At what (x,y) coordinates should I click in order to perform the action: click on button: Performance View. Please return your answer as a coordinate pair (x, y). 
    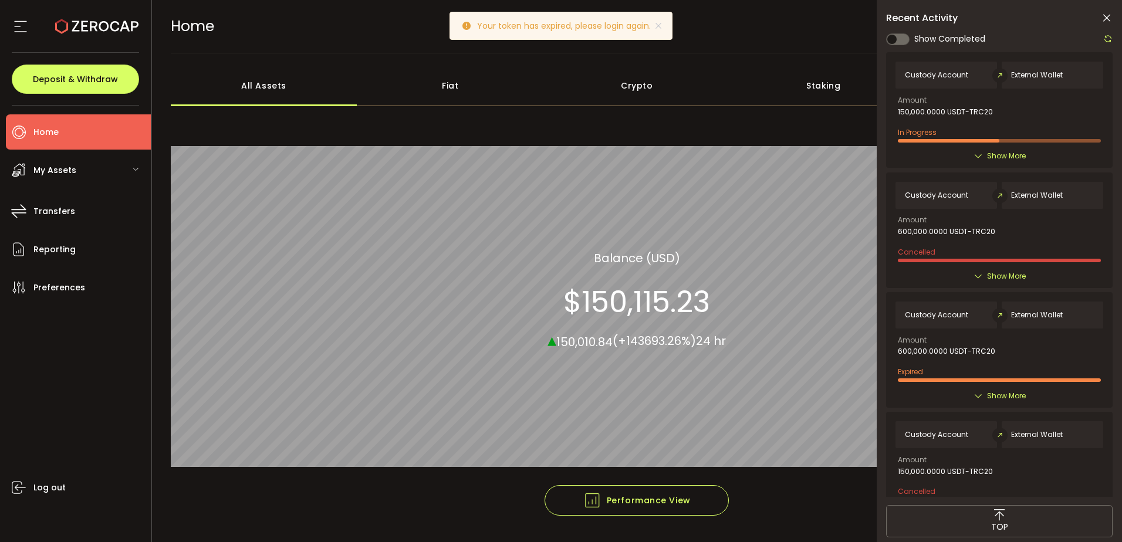
    Looking at the image, I should click on (636, 500).